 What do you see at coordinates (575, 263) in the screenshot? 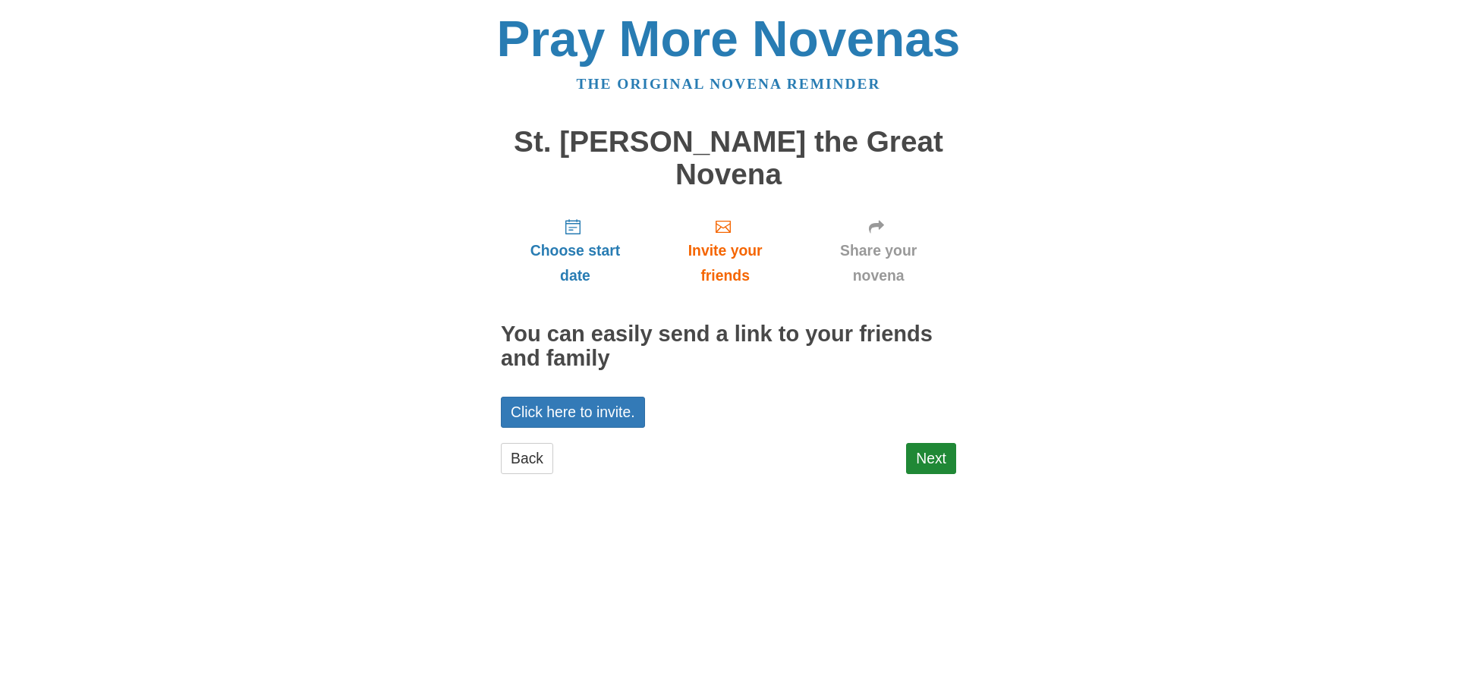
I see `span: Choose start date` at bounding box center [575, 263].